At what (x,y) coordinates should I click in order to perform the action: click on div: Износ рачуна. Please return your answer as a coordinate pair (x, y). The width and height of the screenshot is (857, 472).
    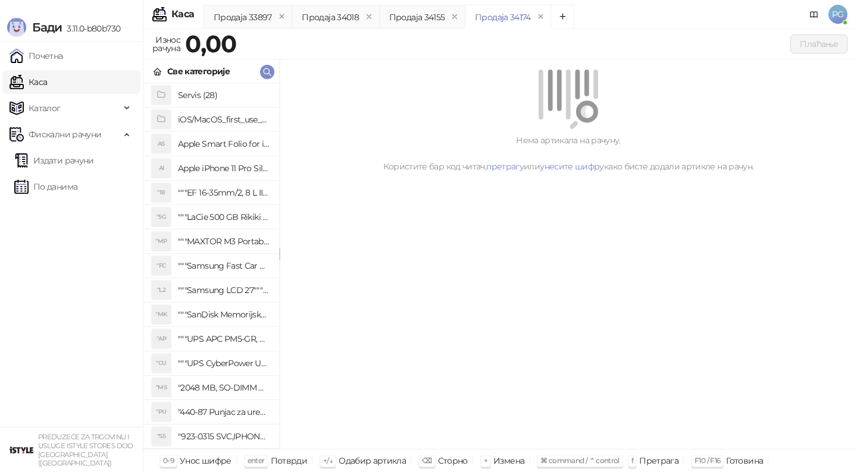
    Looking at the image, I should click on (166, 44).